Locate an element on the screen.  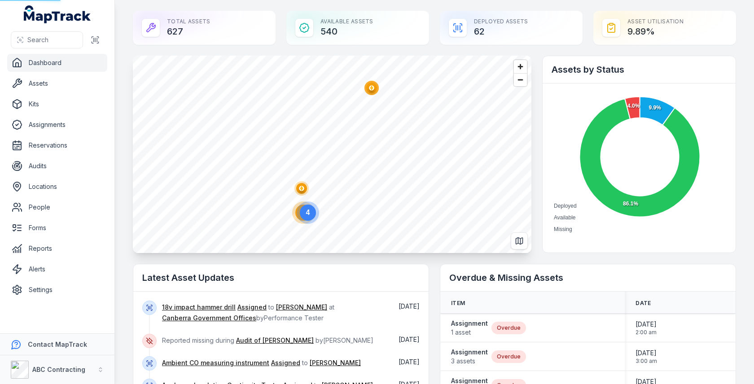
a: Reservations is located at coordinates (57, 145).